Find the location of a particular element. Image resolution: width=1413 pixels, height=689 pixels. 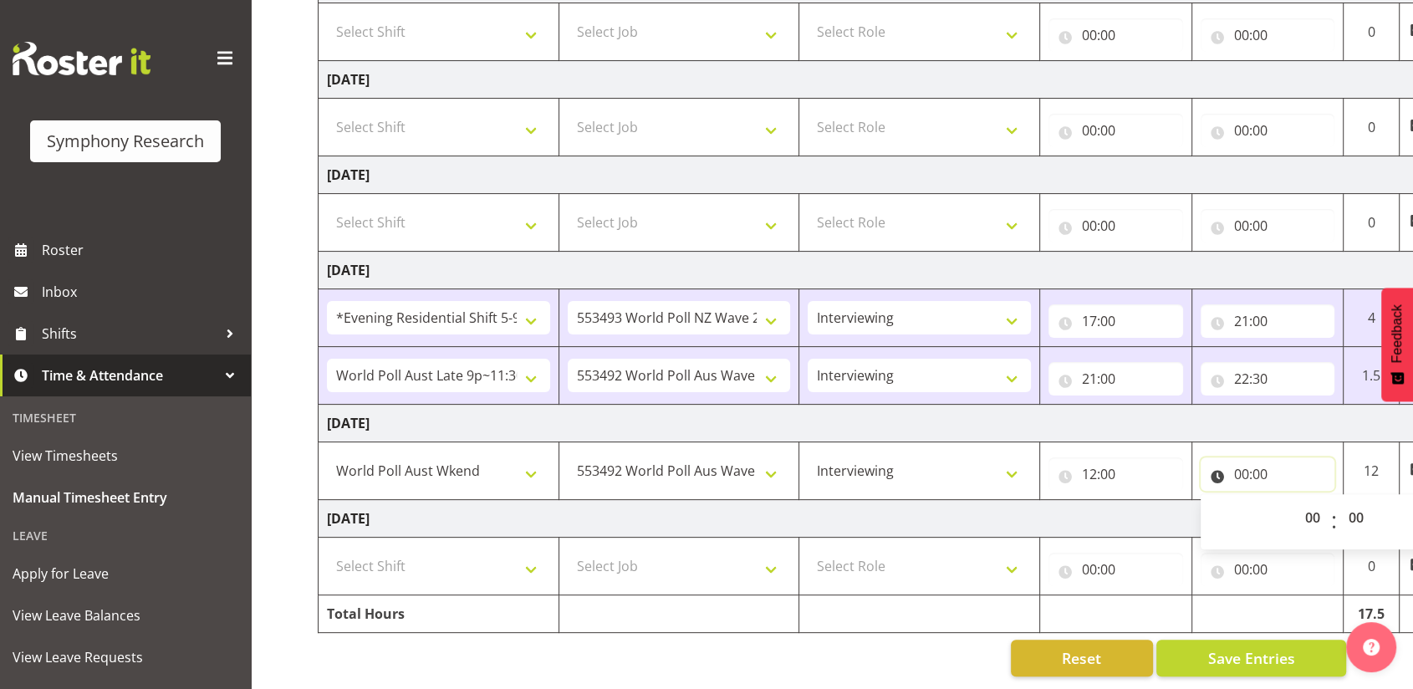

td: 17.5 is located at coordinates (1371, 614).